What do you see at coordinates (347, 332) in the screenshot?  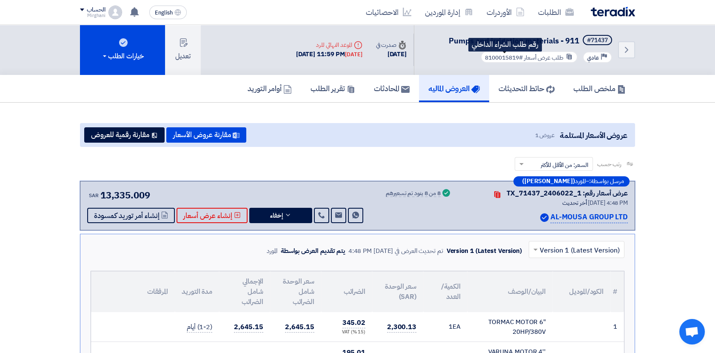 I see `div: (15 %) VAT` at bounding box center [347, 332].